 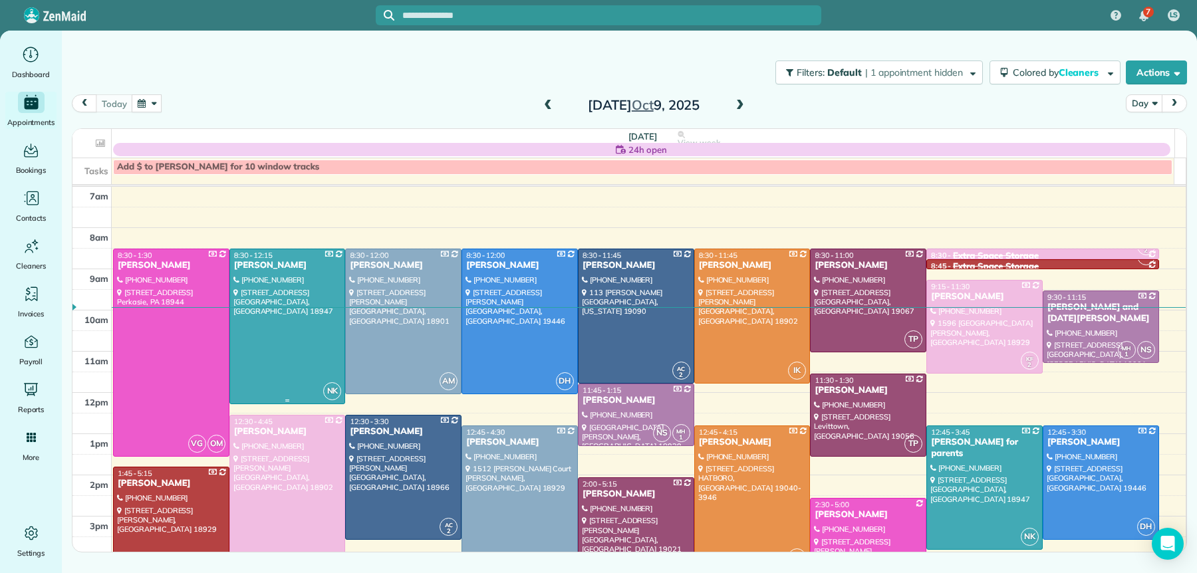 What do you see at coordinates (31, 158) in the screenshot?
I see `a: Bookings` at bounding box center [31, 158].